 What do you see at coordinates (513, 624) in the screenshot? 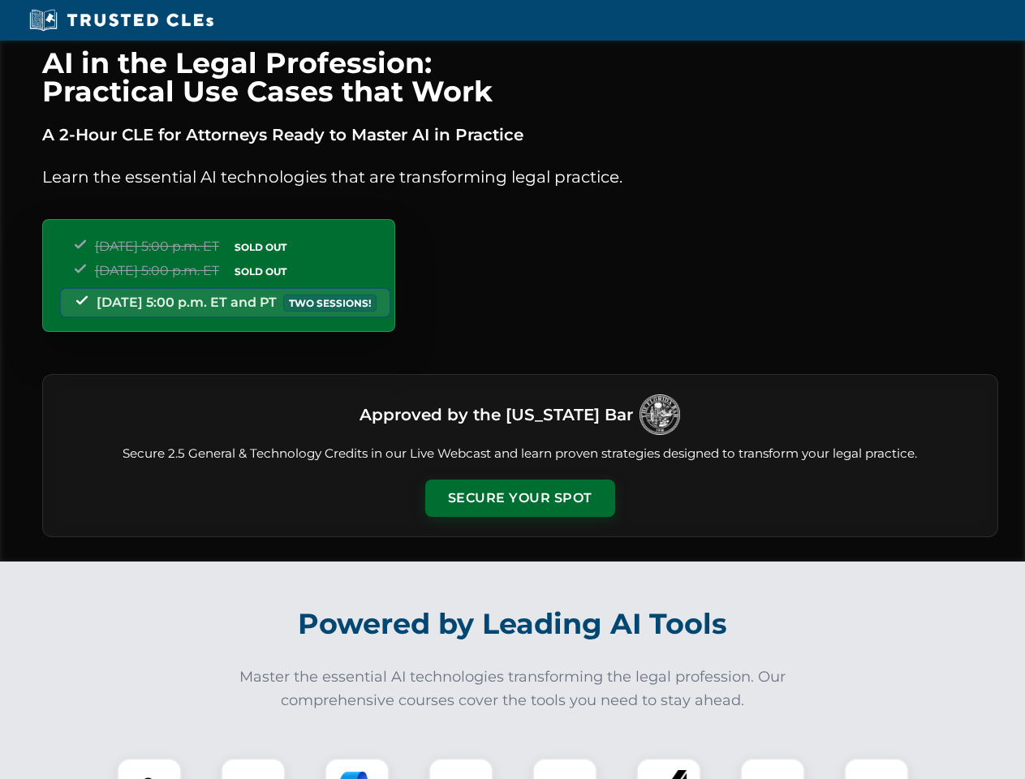
I see `h2: Powered by Leading AI Tools` at bounding box center [513, 624].